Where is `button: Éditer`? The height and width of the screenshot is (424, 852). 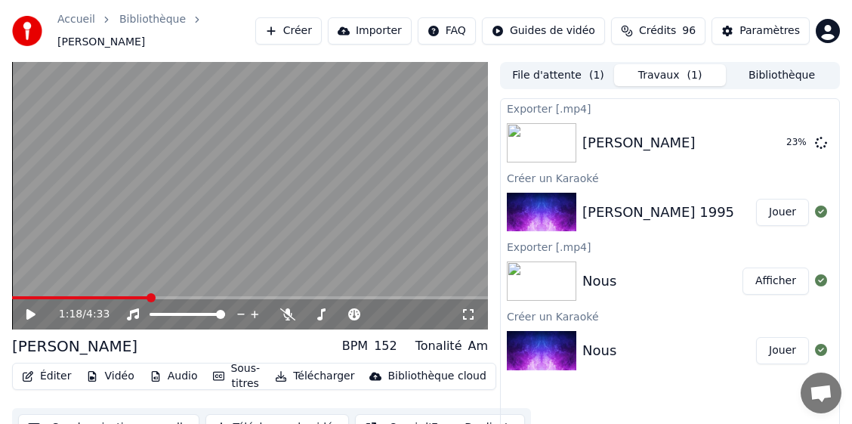 button: Éditer is located at coordinates (46, 376).